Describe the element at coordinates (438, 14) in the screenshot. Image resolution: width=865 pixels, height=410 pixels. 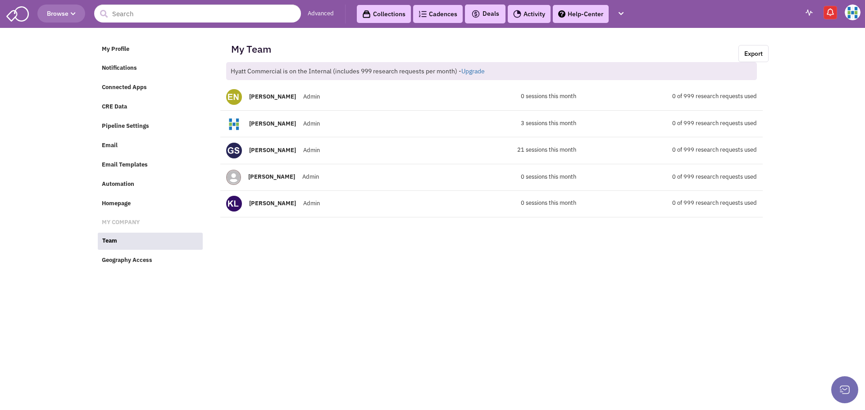
I see `a: Cadences` at that location.